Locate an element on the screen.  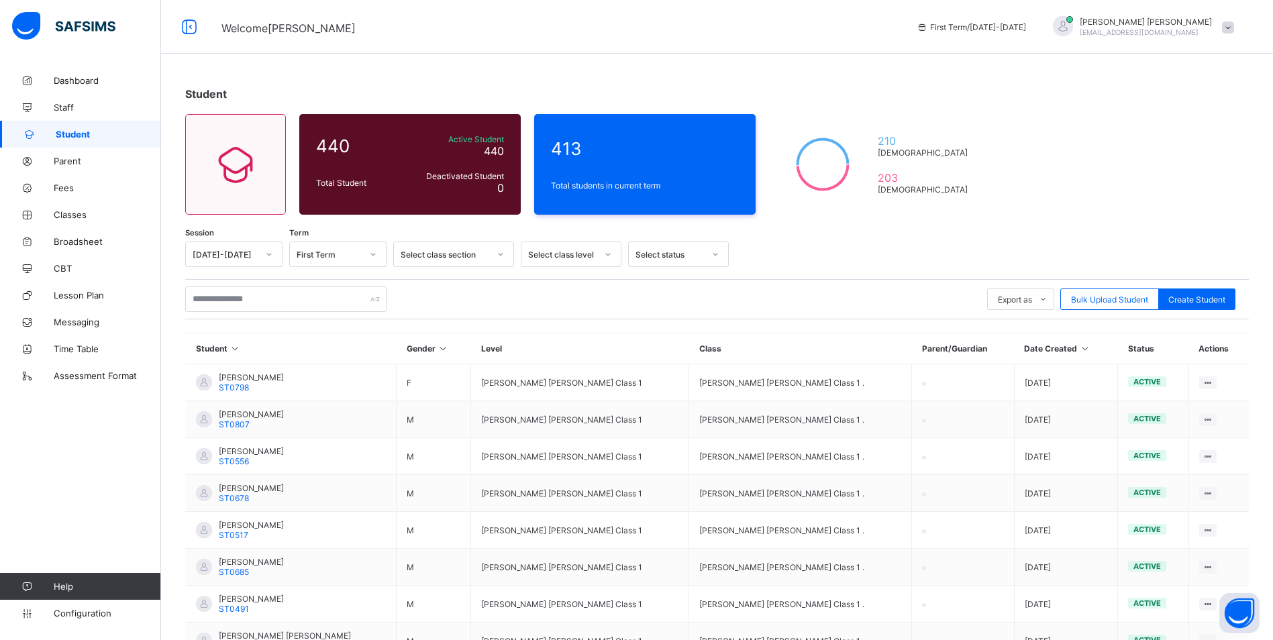
th: Gender is located at coordinates (433, 349).